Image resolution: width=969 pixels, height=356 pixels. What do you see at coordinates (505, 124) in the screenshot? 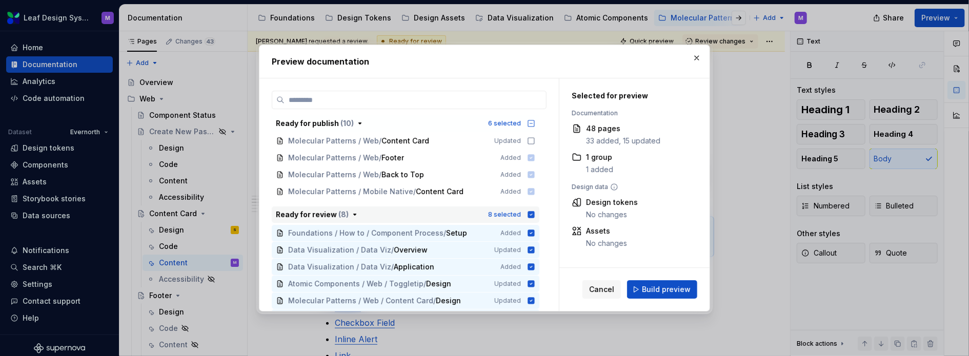
I see `div: 6 selected` at bounding box center [505, 124].